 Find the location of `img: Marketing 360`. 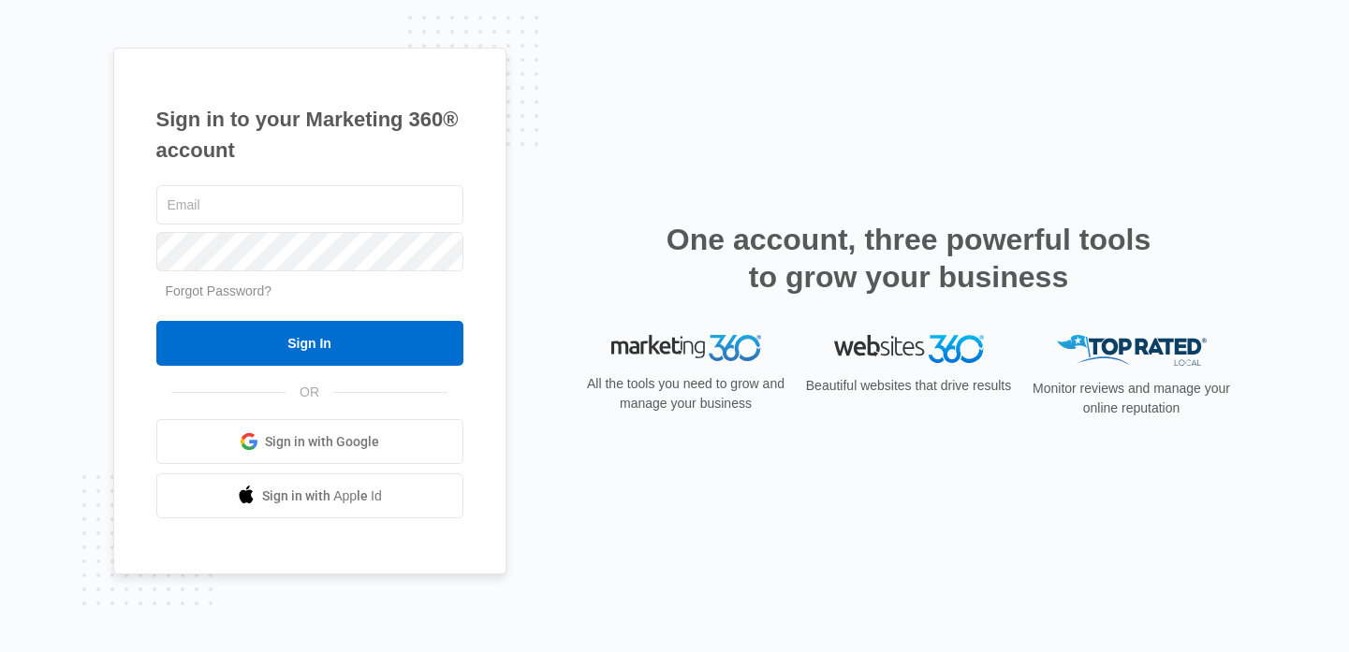

img: Marketing 360 is located at coordinates (686, 348).